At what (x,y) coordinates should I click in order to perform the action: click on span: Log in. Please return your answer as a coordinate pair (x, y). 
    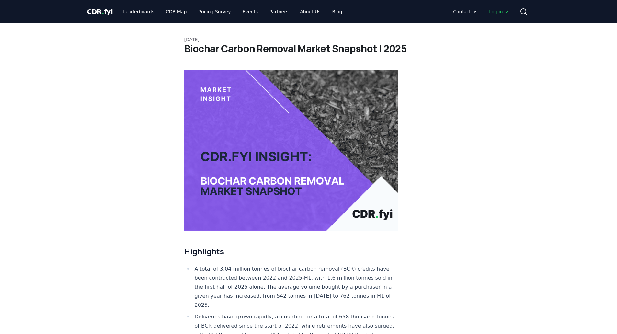
    Looking at the image, I should click on (499, 12).